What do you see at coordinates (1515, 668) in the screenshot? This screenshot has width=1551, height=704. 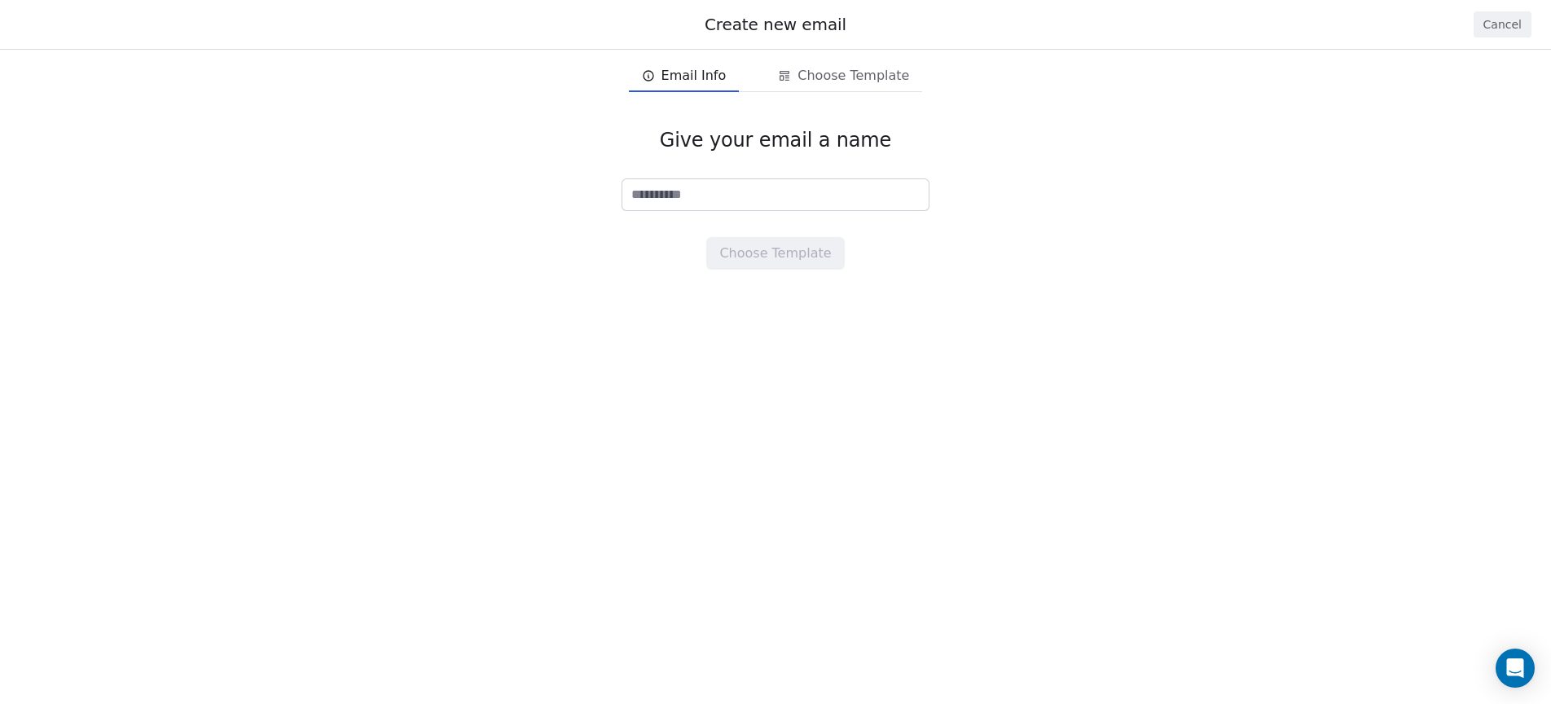 I see `div: Open Intercom Messenger` at bounding box center [1515, 668].